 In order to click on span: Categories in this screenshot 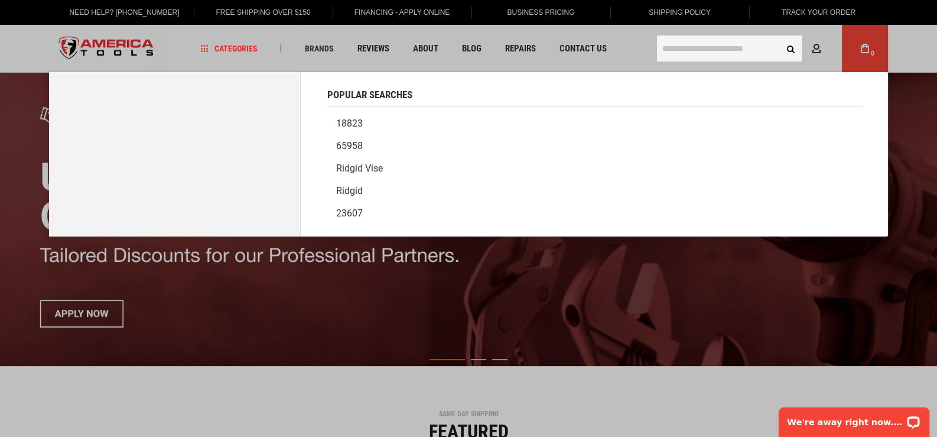, I will do `click(229, 48)`.